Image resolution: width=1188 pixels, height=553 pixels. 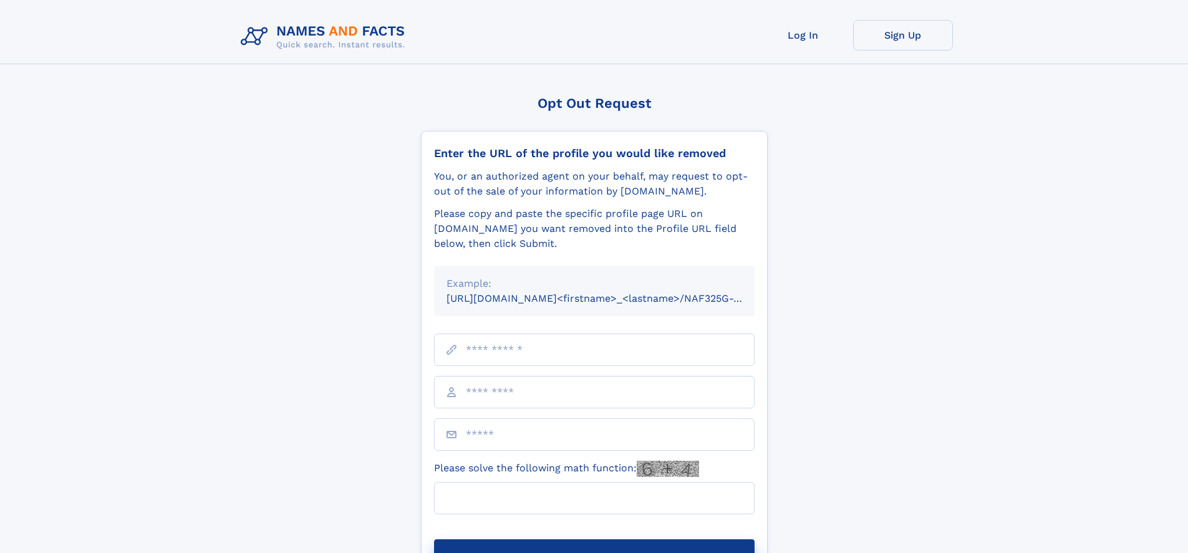 I want to click on div: Opt Out Request, so click(x=594, y=103).